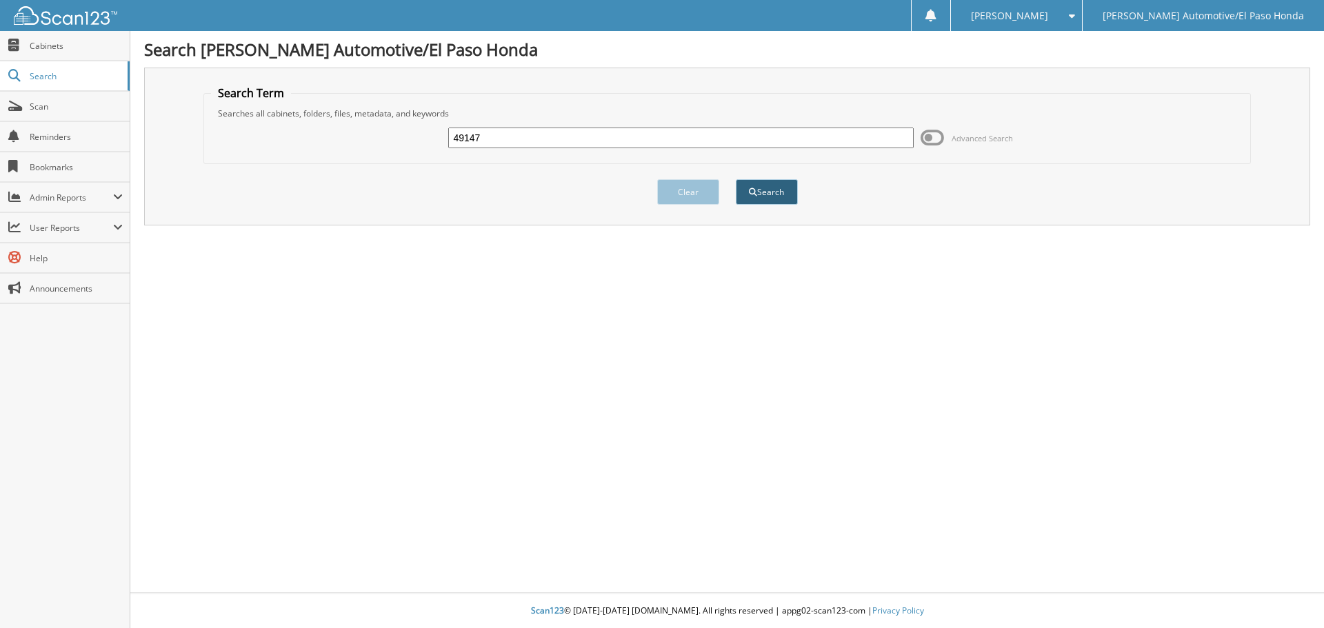 This screenshot has height=628, width=1324. Describe the element at coordinates (76, 288) in the screenshot. I see `span: Announcements` at that location.